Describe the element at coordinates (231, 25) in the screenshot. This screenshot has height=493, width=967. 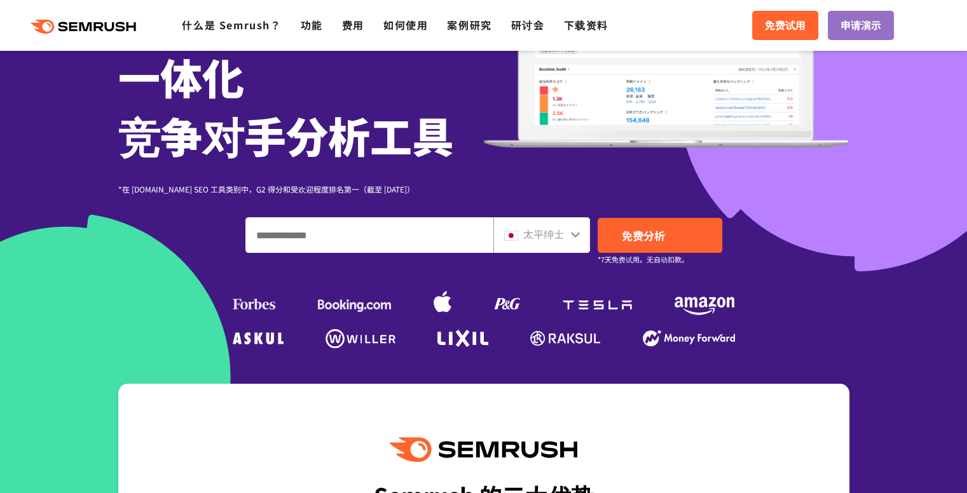
I see `a: 什么是 Semrush？` at that location.